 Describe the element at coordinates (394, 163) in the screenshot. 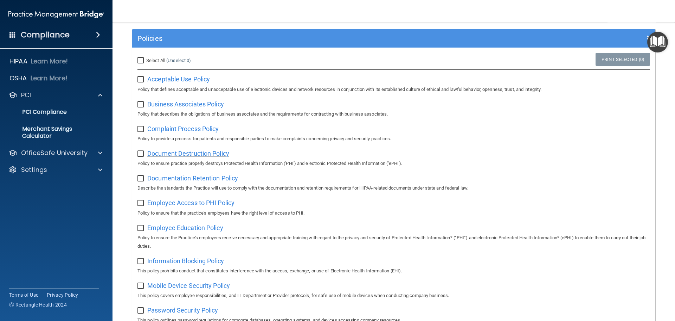

I see `p: Policy to ensure practice properly destroys Protected Health Information ('PHI') and electronic P...` at that location.